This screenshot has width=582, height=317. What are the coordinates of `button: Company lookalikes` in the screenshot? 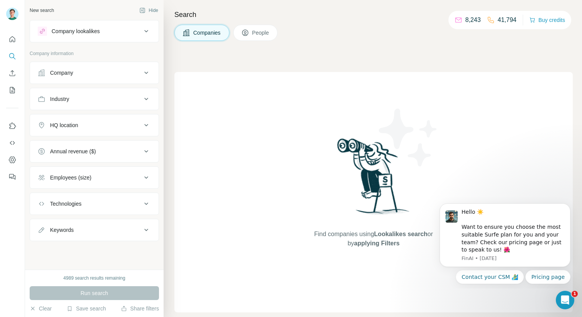 It's located at (94, 31).